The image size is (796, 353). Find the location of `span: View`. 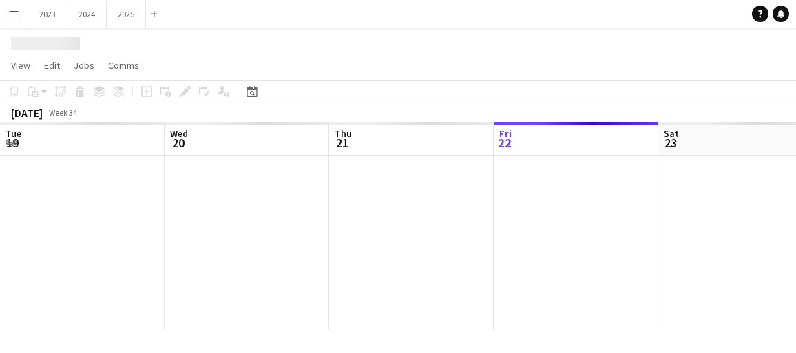

span: View is located at coordinates (21, 65).